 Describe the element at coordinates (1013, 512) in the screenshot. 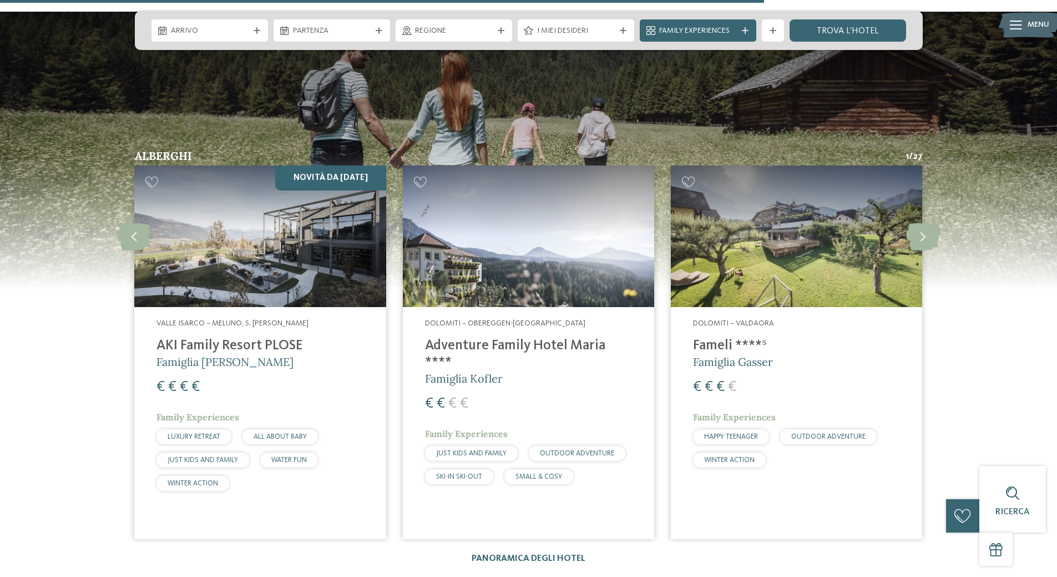

I see `span: Ricerca` at that location.